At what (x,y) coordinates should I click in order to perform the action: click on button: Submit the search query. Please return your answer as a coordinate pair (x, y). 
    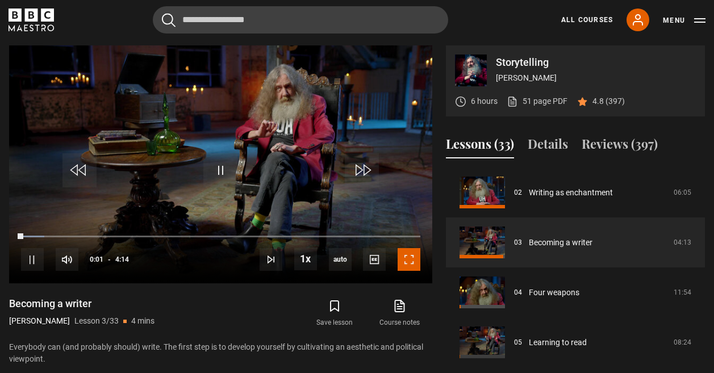
    Looking at the image, I should click on (169, 20).